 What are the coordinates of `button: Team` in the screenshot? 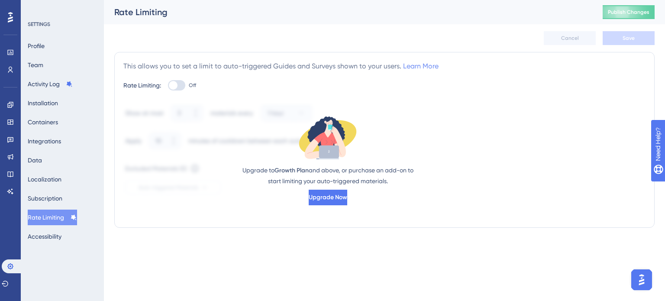 It's located at (35, 65).